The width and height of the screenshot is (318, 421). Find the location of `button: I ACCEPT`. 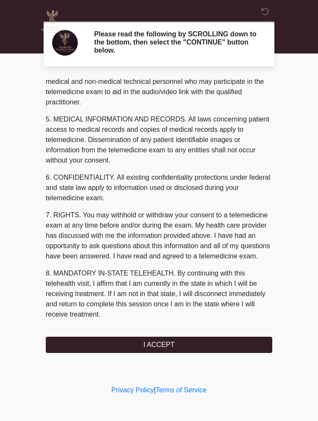

button: I ACCEPT is located at coordinates (159, 345).